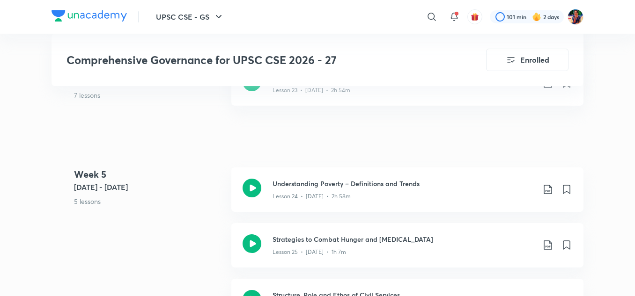 Image resolution: width=635 pixels, height=296 pixels. Describe the element at coordinates (403, 183) in the screenshot. I see `h3: Understanding Poverty – Definitions and Trends` at that location.